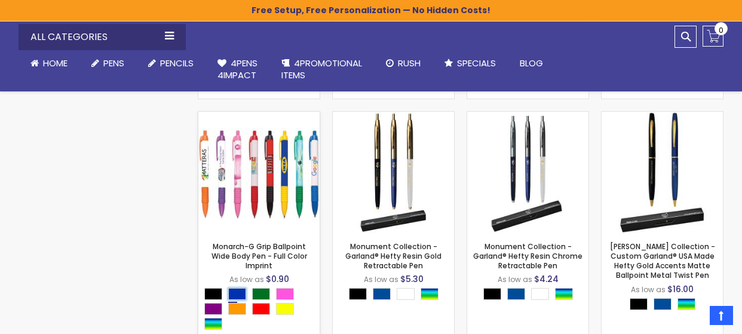 The height and width of the screenshot is (334, 742). Describe the element at coordinates (102, 37) in the screenshot. I see `div: All Categories` at that location.